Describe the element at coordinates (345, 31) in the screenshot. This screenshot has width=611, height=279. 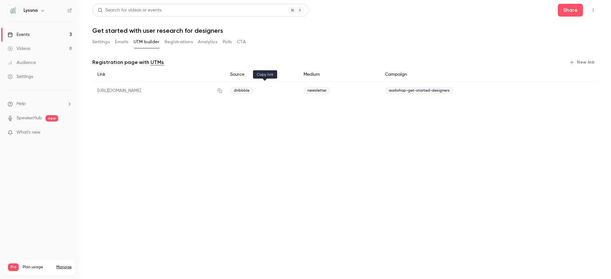
I see `h1: Get started with user research for designers` at that location.